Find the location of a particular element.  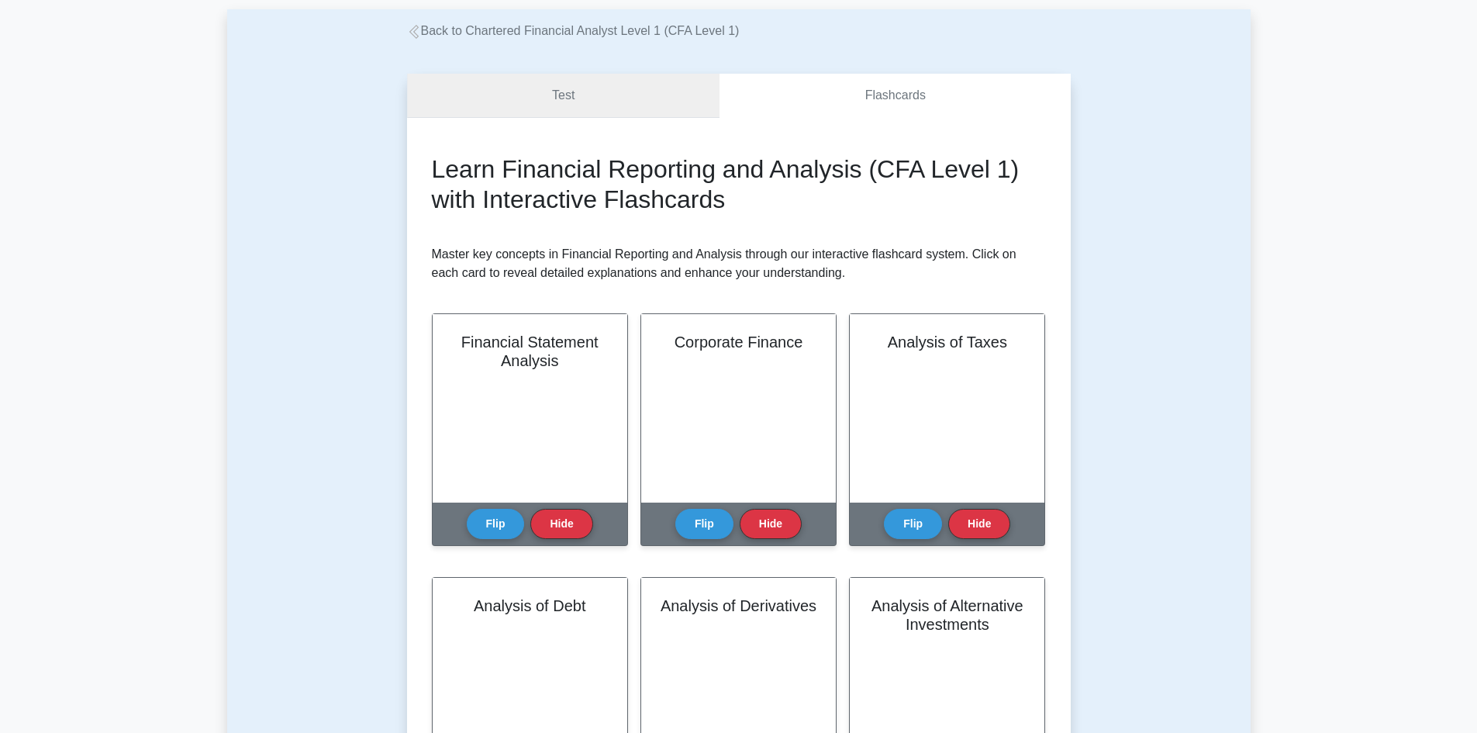

a: Back to Chartered Financial Analyst Level 1 (CFA Level 1) is located at coordinates (573, 30).